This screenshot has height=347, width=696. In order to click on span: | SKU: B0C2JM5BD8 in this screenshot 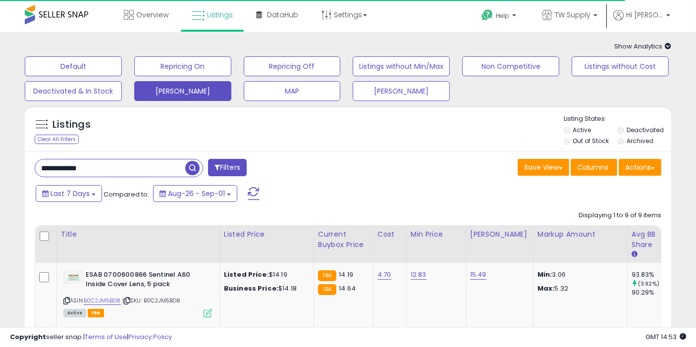, I will do `click(152, 301)`.